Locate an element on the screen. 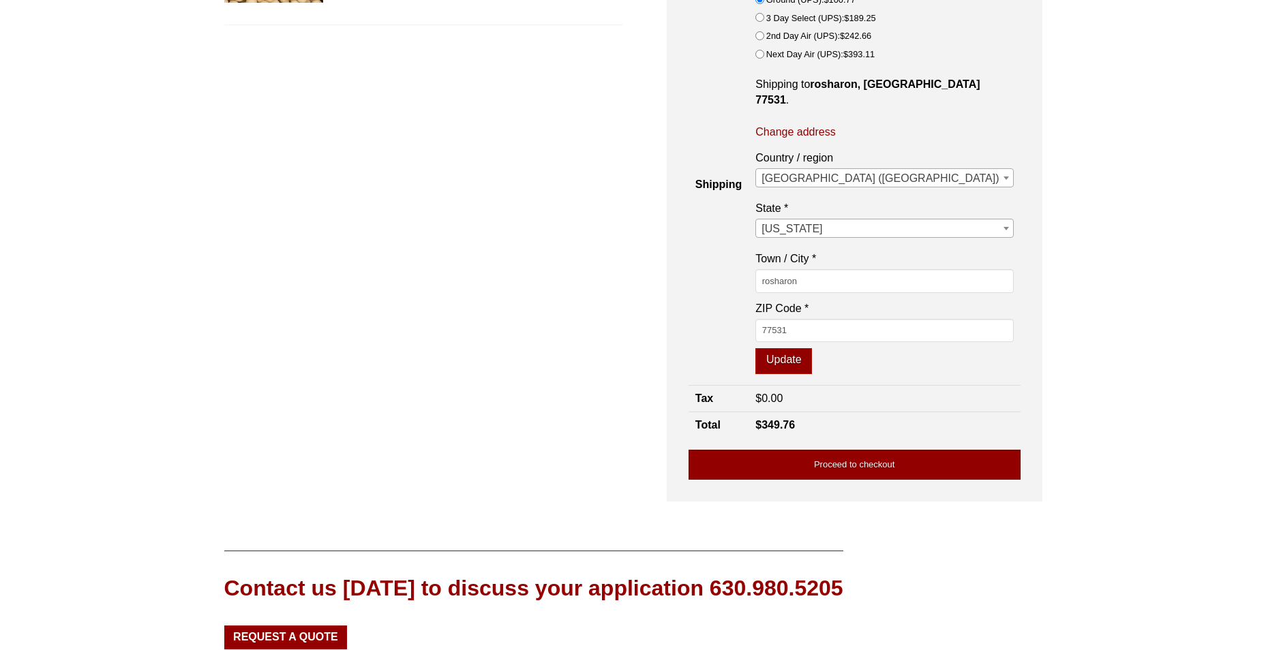 This screenshot has height=650, width=1266. label: 3 Day Select (UPS): is located at coordinates (821, 18).